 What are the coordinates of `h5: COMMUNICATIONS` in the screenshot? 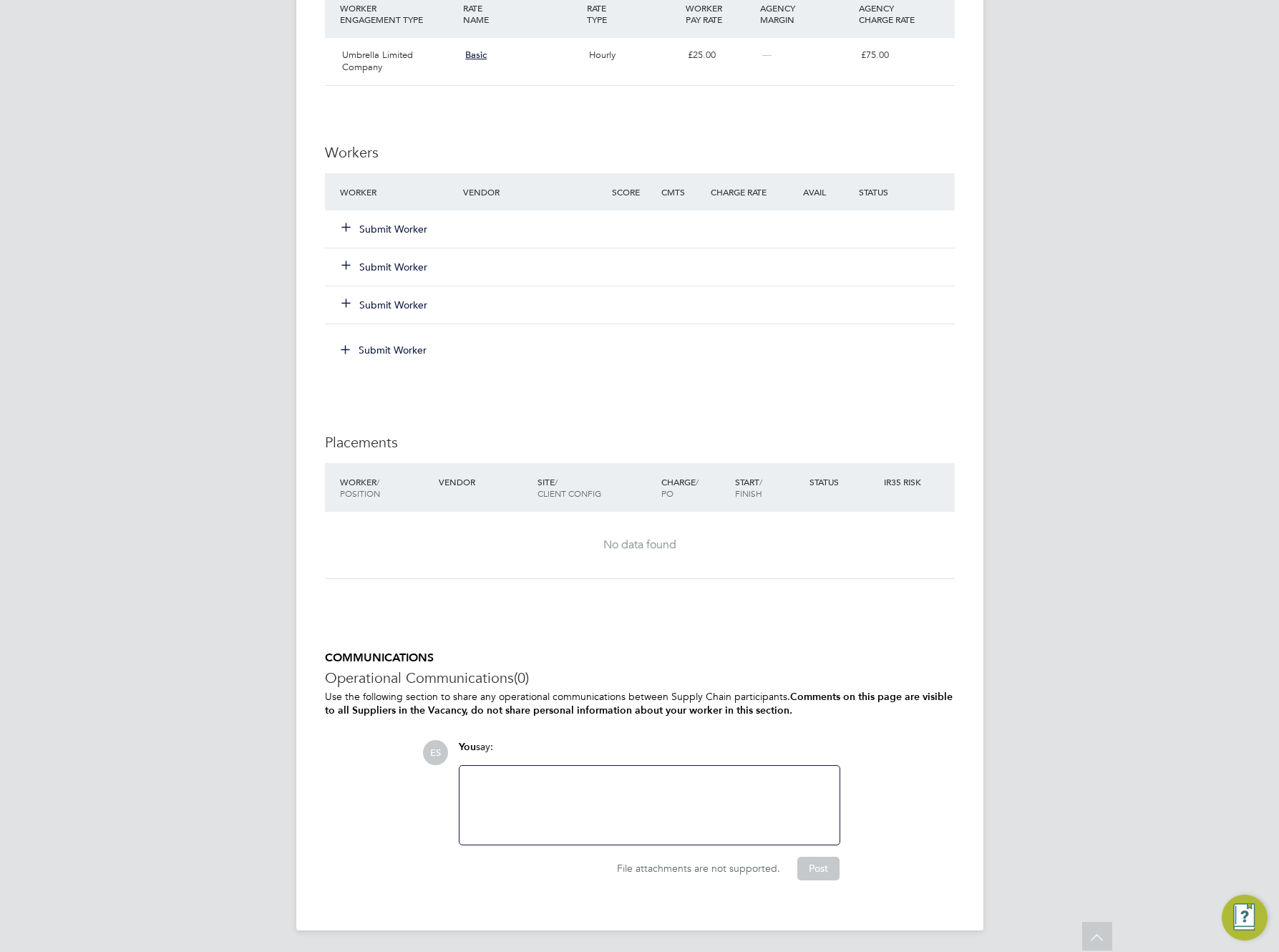 It's located at (640, 658).